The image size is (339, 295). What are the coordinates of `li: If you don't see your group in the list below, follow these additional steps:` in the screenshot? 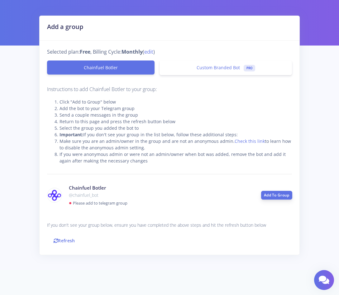 It's located at (176, 134).